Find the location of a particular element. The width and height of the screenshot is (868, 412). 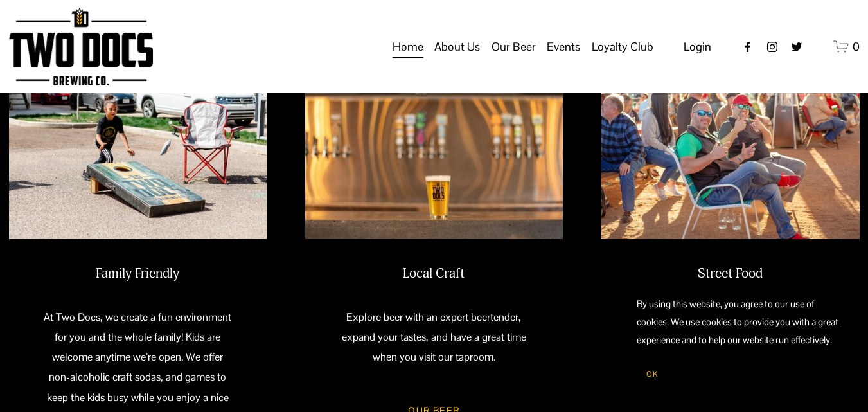

h2: Street Food is located at coordinates (730, 273).